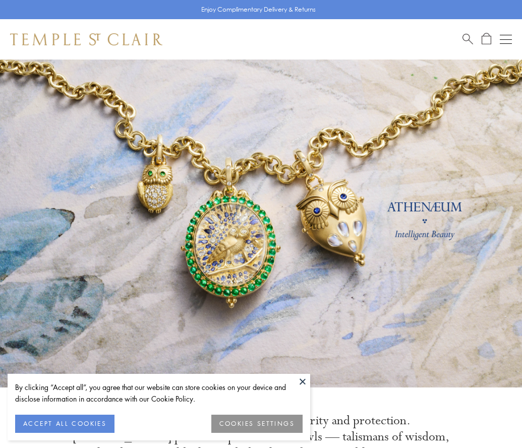  Describe the element at coordinates (65, 424) in the screenshot. I see `button: ACCEPT ALL COOKIES` at that location.